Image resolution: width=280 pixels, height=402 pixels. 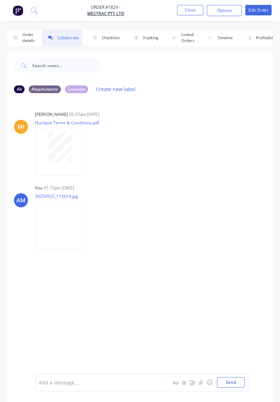 I want to click on div: Location, so click(x=77, y=89).